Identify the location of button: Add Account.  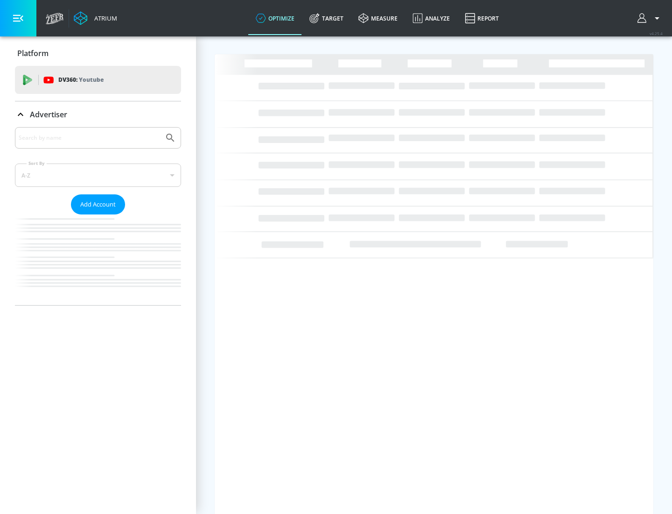
(98, 204).